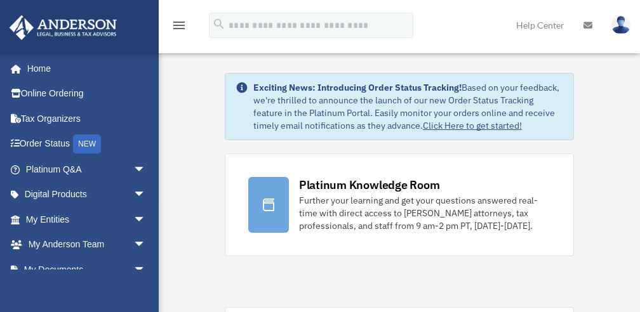 The width and height of the screenshot is (640, 312). I want to click on a: My Documentsarrow_drop_down, so click(87, 270).